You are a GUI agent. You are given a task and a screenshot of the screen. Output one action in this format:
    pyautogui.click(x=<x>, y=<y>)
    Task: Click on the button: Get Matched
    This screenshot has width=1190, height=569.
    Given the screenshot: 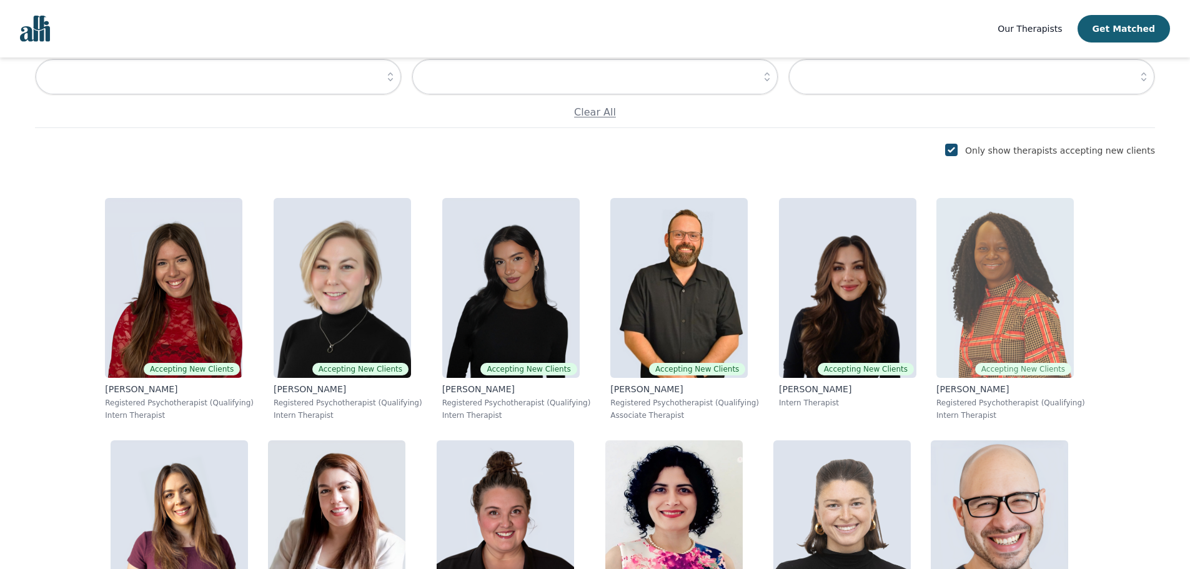 What is the action you would take?
    pyautogui.click(x=1123, y=29)
    